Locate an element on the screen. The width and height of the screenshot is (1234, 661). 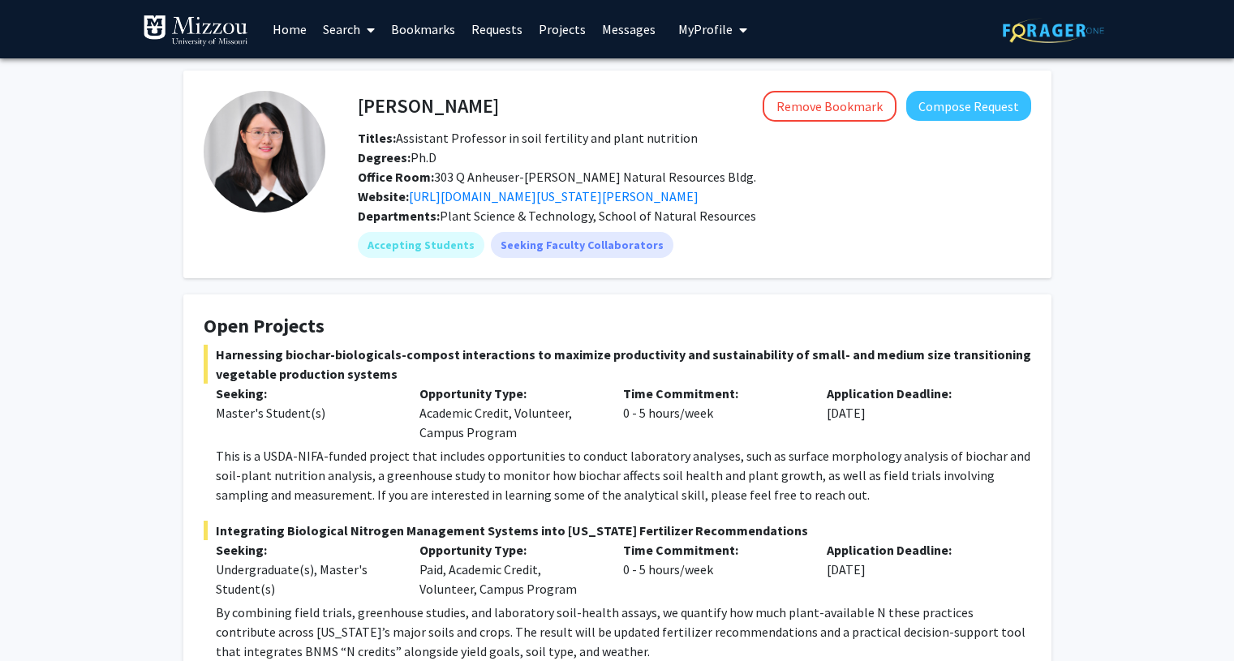
mat-chip: Seeking Faculty Collaborators is located at coordinates (582, 245).